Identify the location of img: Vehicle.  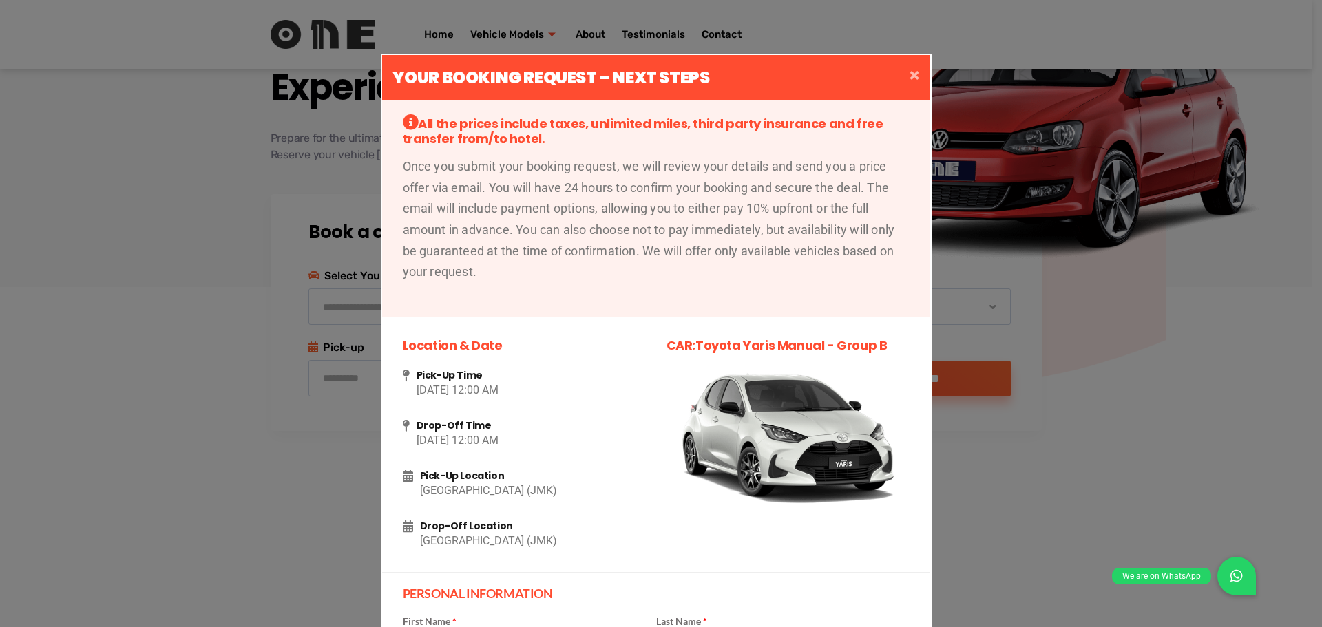
(787, 438).